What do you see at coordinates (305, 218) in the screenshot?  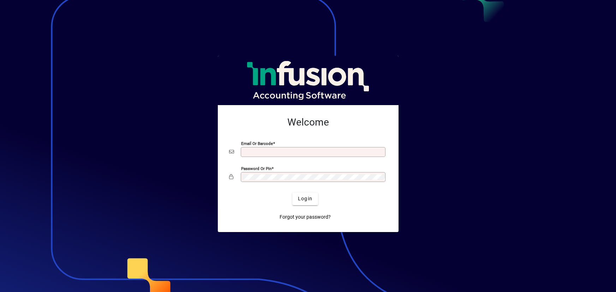 I see `a: Forgot your password?` at bounding box center [305, 218].